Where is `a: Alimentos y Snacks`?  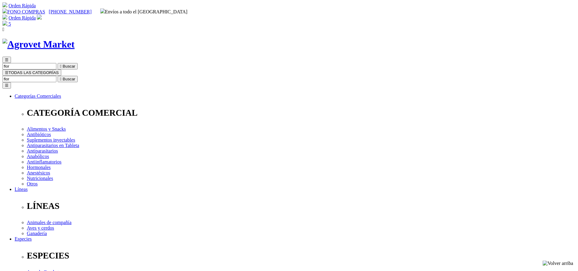
a: Alimentos y Snacks is located at coordinates (46, 129).